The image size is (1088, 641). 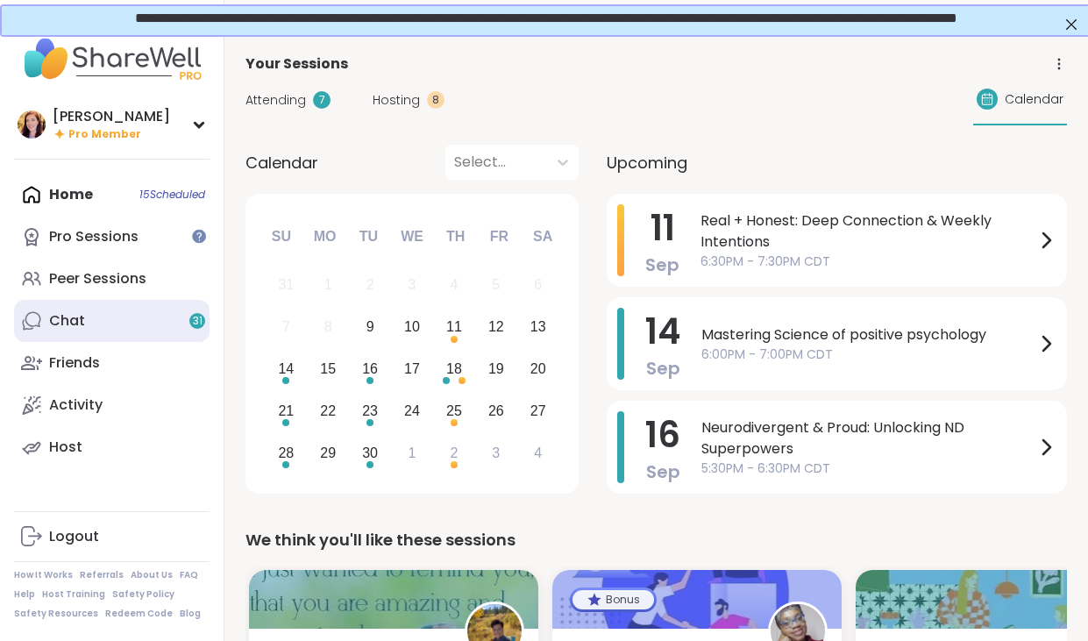 What do you see at coordinates (454, 369) in the screenshot?
I see `div: Choose Thursday, September 18th, 2025` at bounding box center [454, 369].